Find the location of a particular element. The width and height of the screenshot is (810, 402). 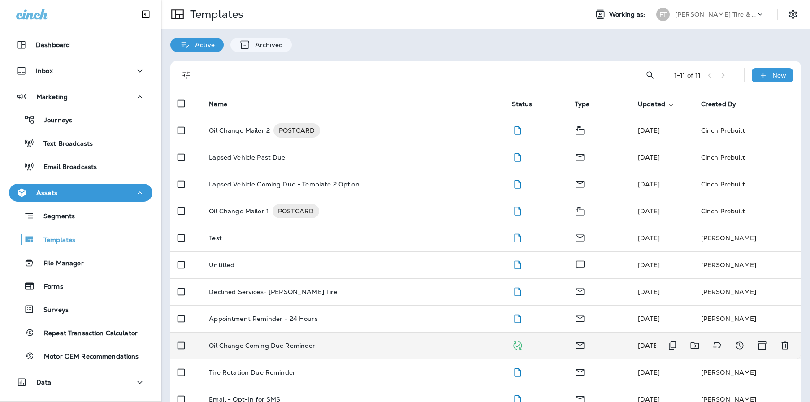

button: View Changelog is located at coordinates (740, 346).